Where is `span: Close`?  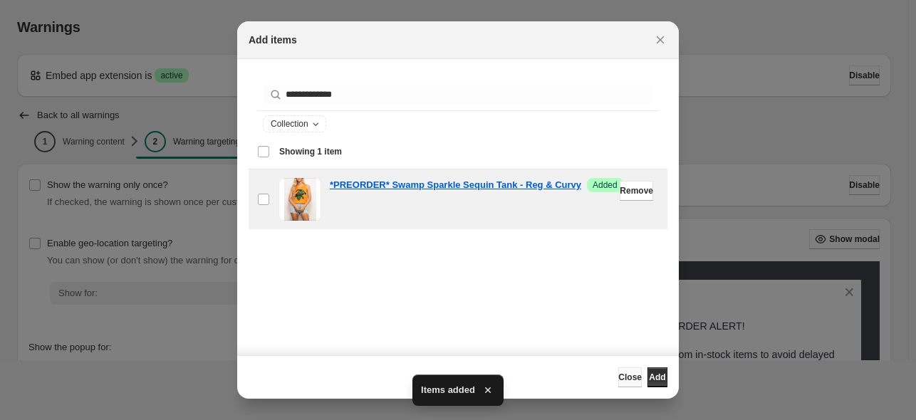
span: Close is located at coordinates (630, 378).